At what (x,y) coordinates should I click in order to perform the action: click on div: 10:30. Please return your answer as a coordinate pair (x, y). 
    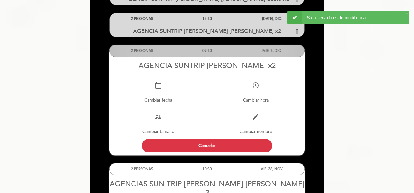
    Looking at the image, I should click on (207, 168).